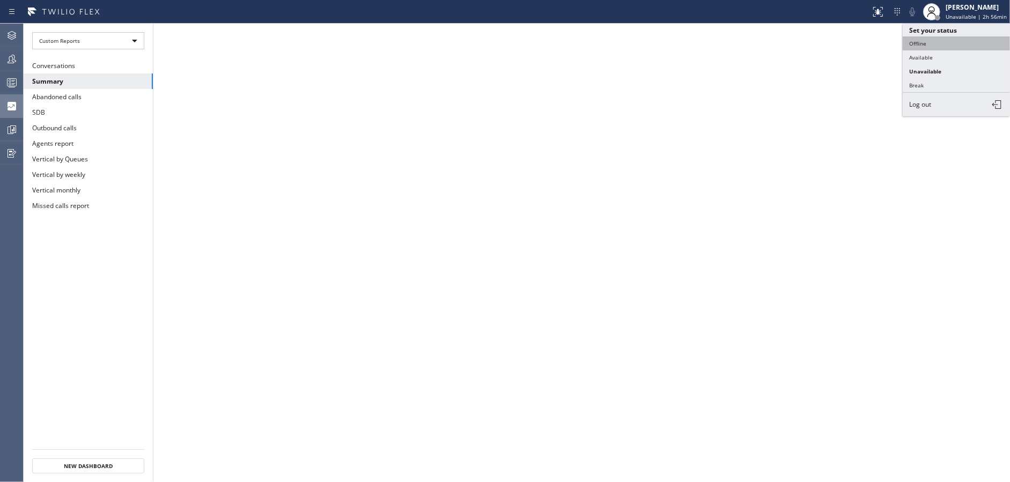 This screenshot has width=1010, height=482. I want to click on button: Missed calls report, so click(88, 205).